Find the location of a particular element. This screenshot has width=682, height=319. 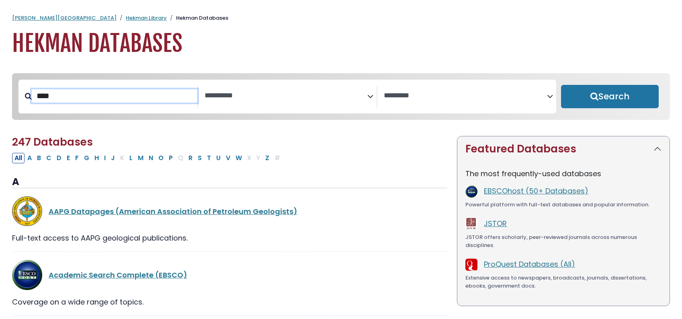

button: Filter Results G is located at coordinates (86, 158).